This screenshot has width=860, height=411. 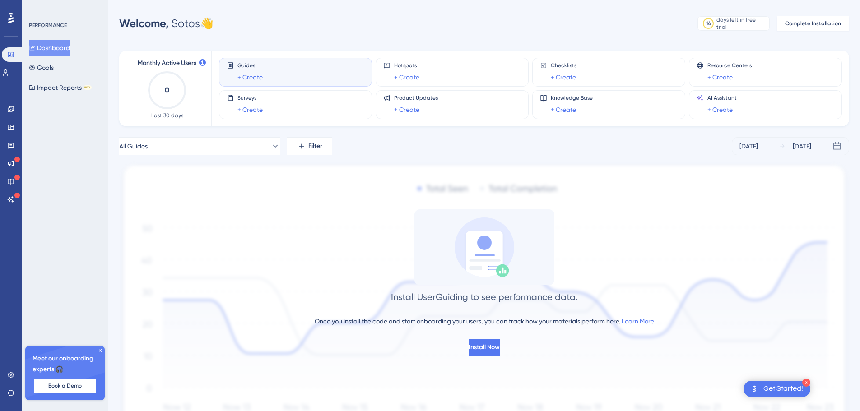 I want to click on button: Complete Installation, so click(x=813, y=23).